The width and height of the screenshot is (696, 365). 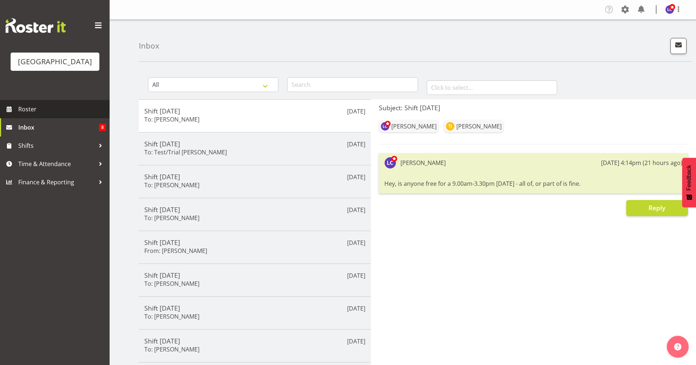 I want to click on span: Roster, so click(x=62, y=109).